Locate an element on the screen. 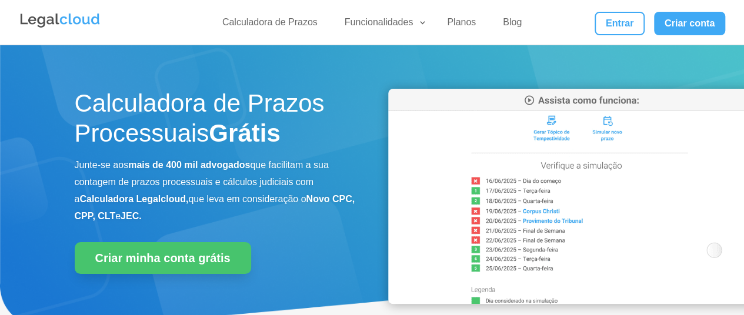 This screenshot has height=315, width=744. b: JEC. is located at coordinates (131, 216).